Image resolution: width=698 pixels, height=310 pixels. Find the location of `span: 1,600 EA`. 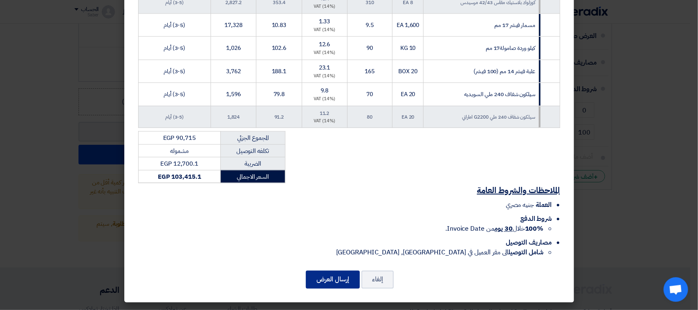

span: 1,600 EA is located at coordinates (408, 25).